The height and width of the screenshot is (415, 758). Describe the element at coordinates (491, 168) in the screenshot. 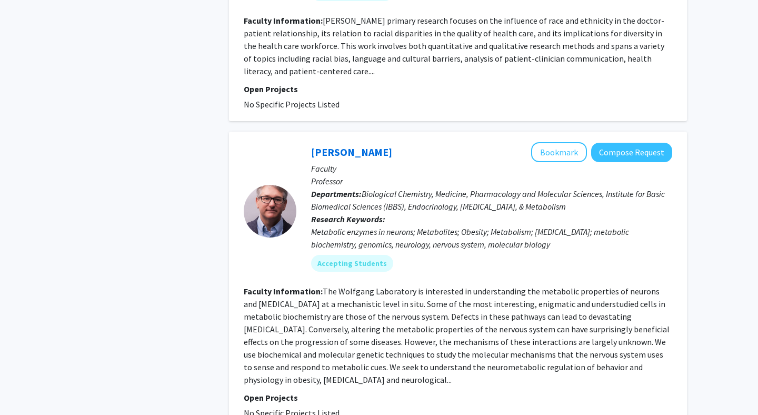

I see `p: Faculty` at that location.